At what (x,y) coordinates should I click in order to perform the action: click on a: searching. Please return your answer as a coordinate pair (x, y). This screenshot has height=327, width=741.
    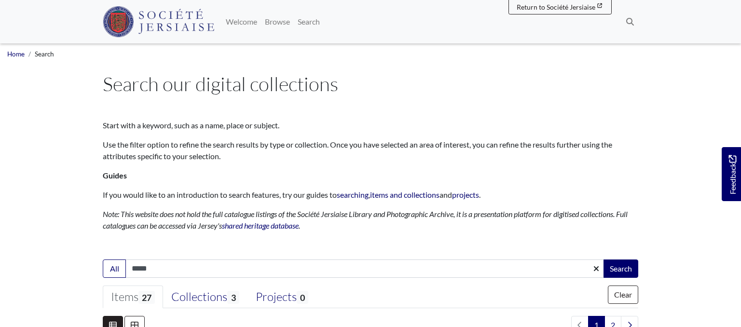
    Looking at the image, I should click on (353, 194).